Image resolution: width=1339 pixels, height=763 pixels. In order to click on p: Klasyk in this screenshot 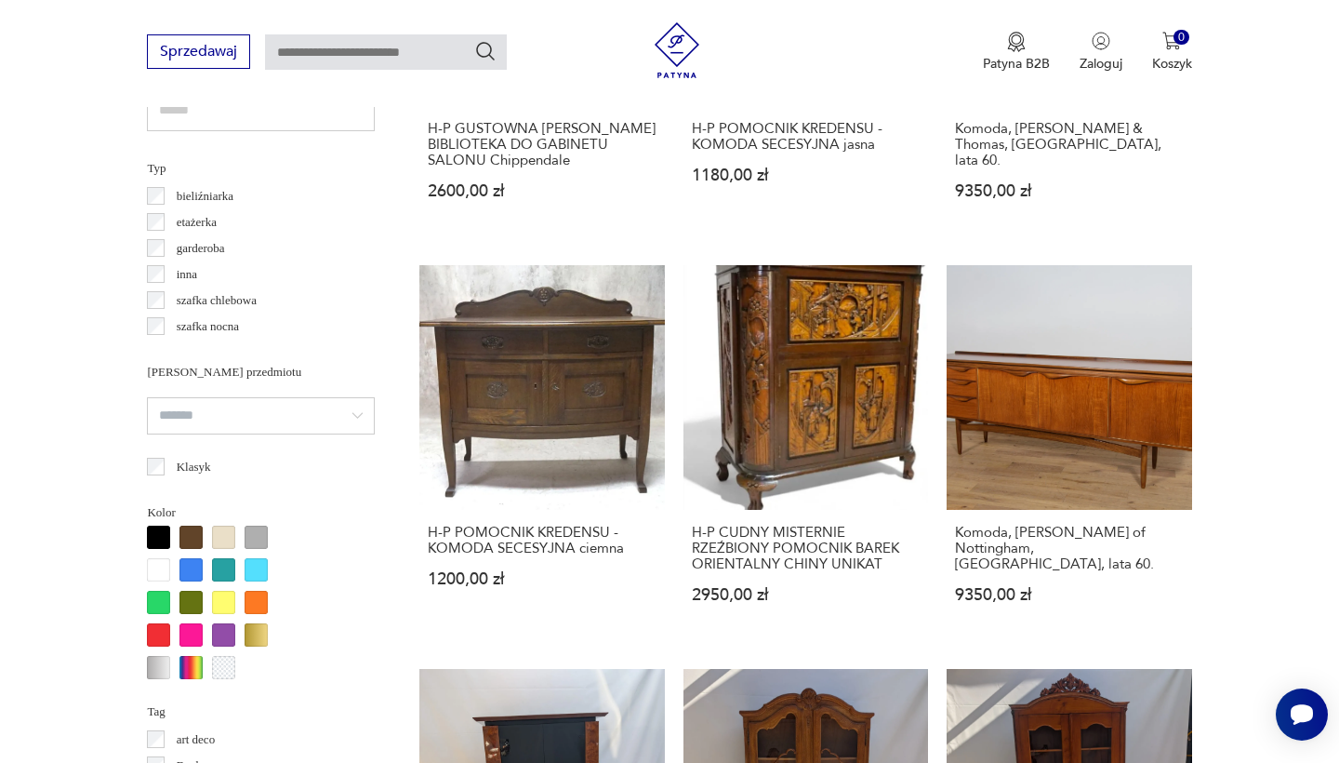, I will do `click(193, 467)`.